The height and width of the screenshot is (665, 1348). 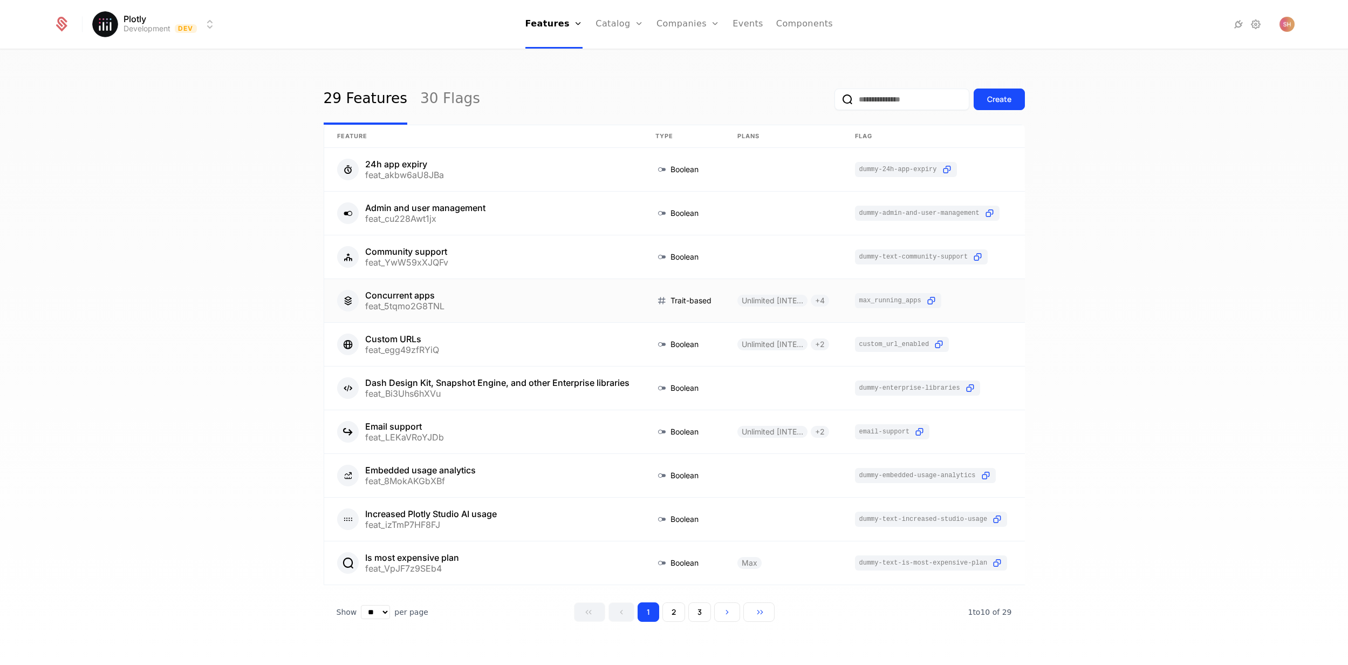 What do you see at coordinates (999, 99) in the screenshot?
I see `div: Create` at bounding box center [999, 99].